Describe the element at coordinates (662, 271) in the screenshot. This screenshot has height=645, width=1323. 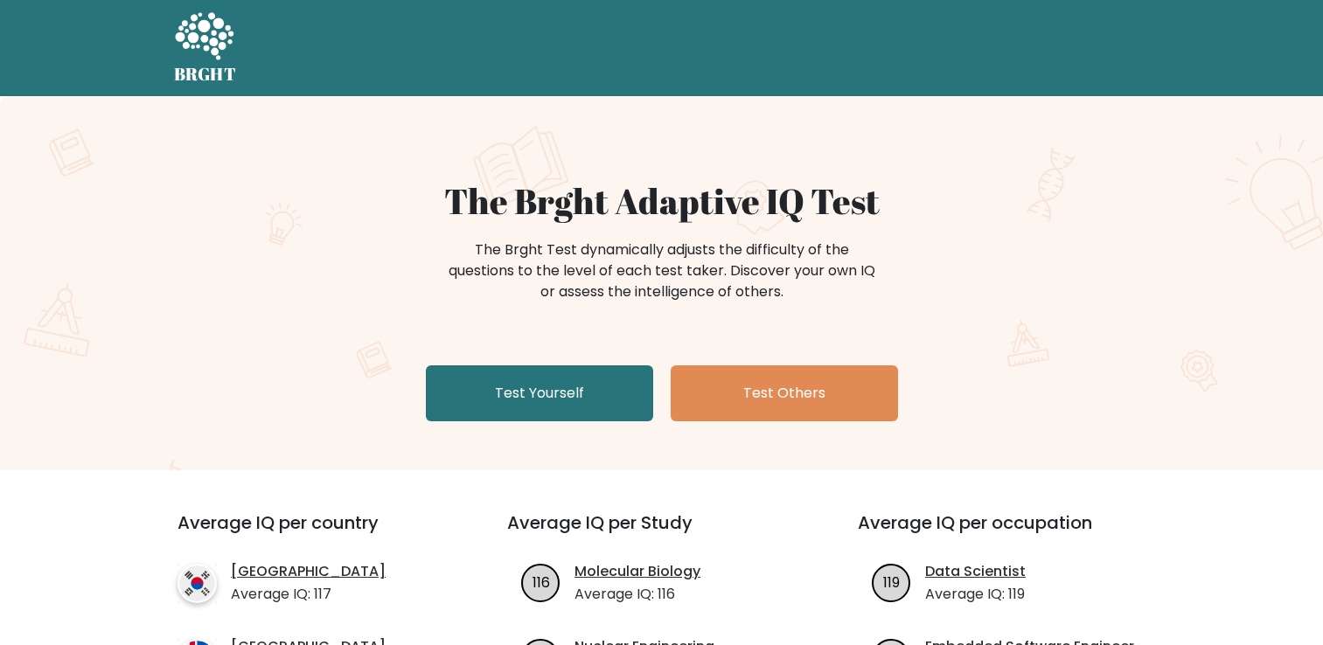
I see `div: The Brght Test dynamically adjusts the difficulty of the questions to the level of each test take...` at that location.